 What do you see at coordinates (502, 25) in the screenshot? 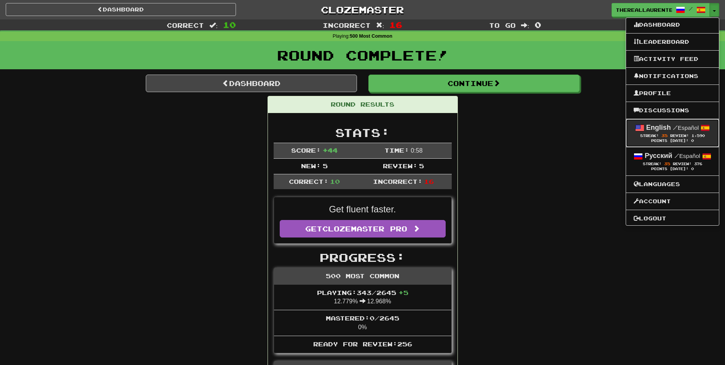
I see `span: To go` at bounding box center [502, 25].